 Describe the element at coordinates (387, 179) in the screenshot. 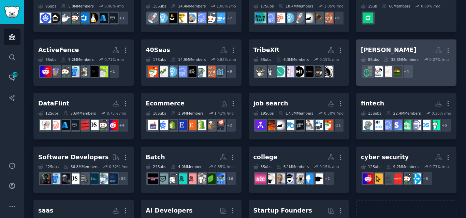

I see `img: hacking` at that location.